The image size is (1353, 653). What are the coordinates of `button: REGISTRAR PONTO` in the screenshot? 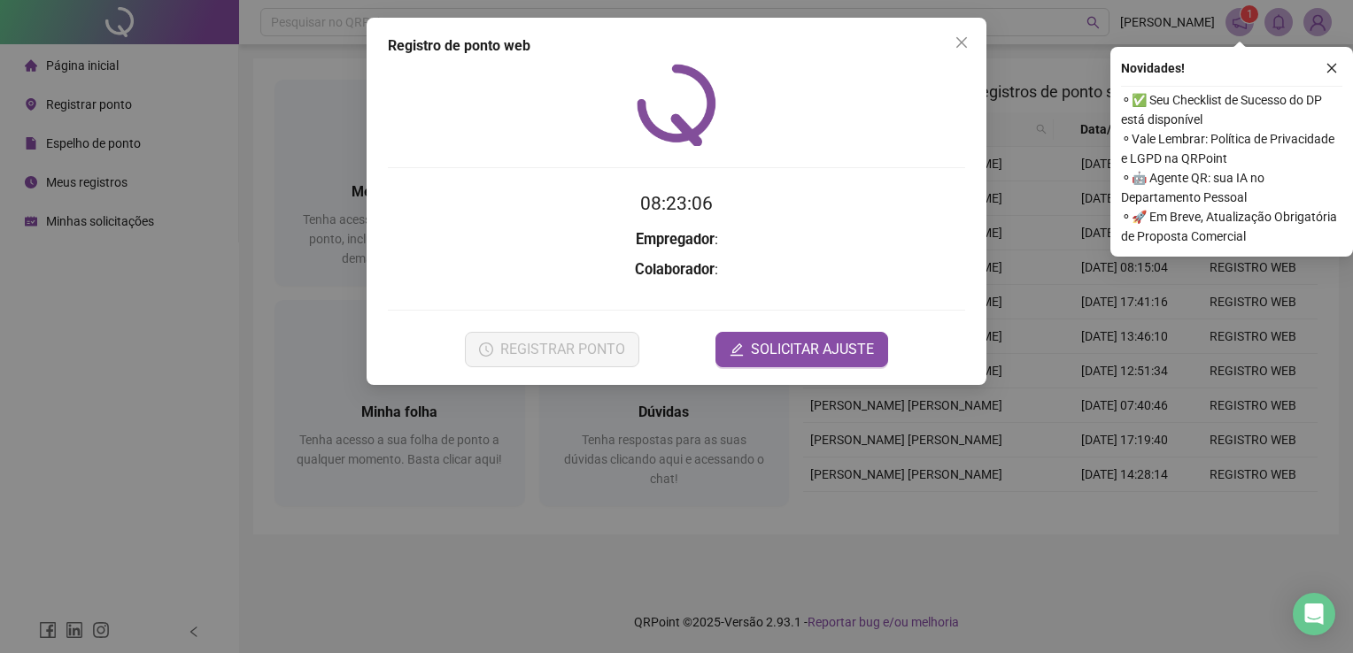 It's located at (552, 350).